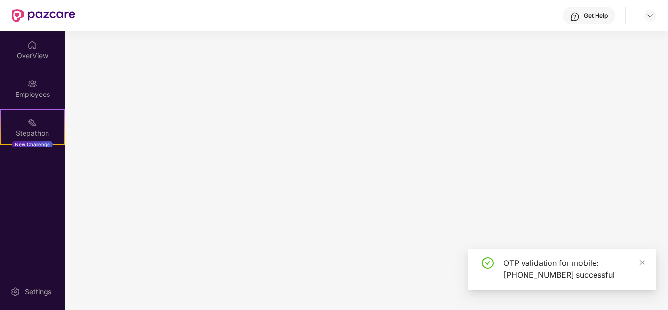 This screenshot has height=310, width=668. I want to click on img: svg+xml;base64,PHN2ZyBpZD0iSG9tZSIgeG1sbnM9Imh0dHA6Ly93d3cudzMub3JnLzIwMDAvc3ZnIiB3aWR0aD0iMjAiIG..., so click(32, 45).